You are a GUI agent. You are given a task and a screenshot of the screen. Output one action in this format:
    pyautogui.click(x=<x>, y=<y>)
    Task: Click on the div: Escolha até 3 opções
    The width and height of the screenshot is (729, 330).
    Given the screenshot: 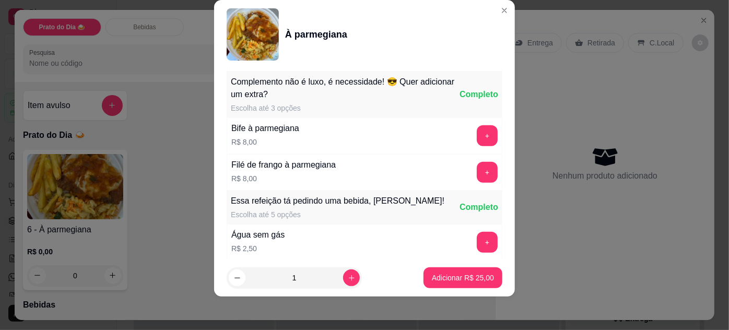 What is the action you would take?
    pyautogui.click(x=345, y=108)
    